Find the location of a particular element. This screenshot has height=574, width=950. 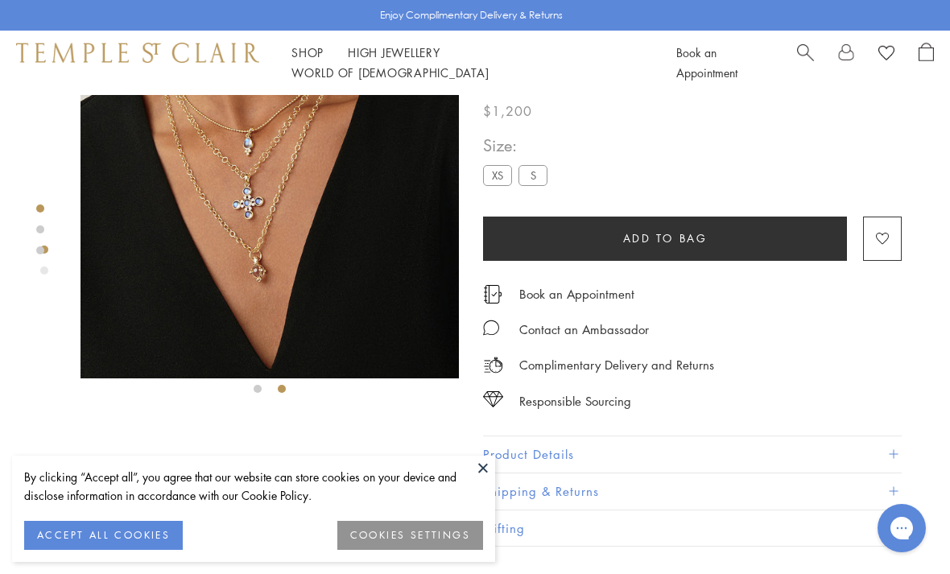

button: ACCEPT ALL COOKIES is located at coordinates (103, 536).